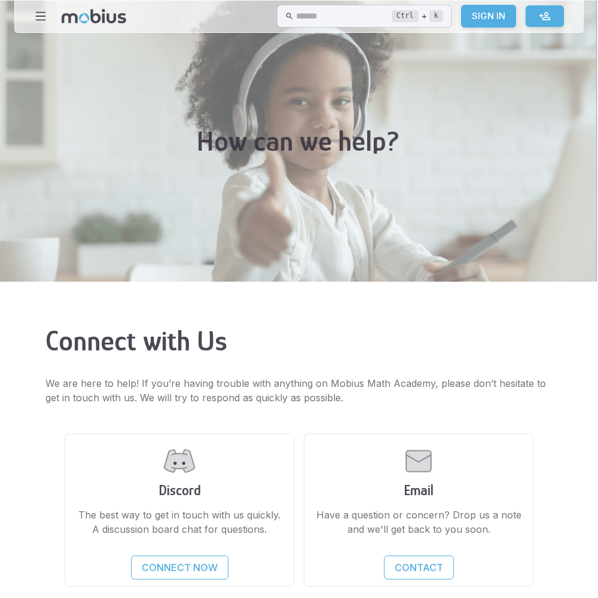 The width and height of the screenshot is (598, 598). What do you see at coordinates (299, 341) in the screenshot?
I see `h2: Connect with Us` at bounding box center [299, 341].